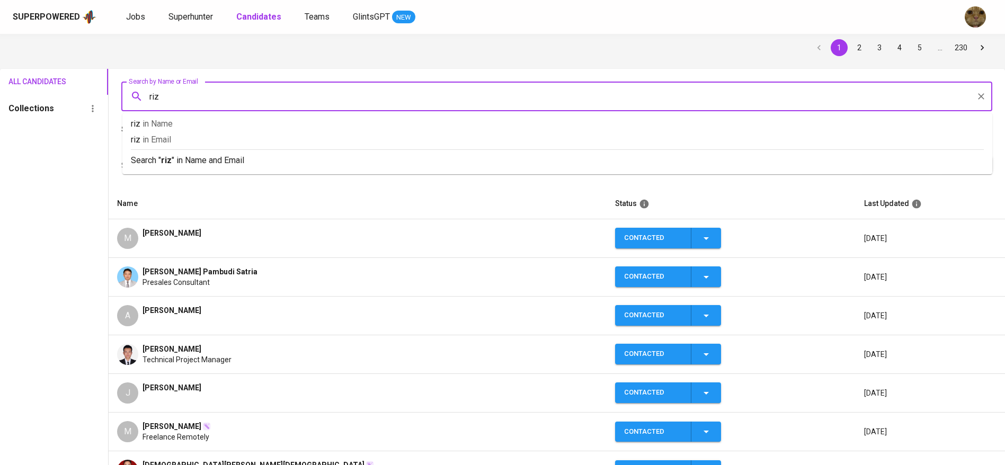 Image resolution: width=1005 pixels, height=465 pixels. Describe the element at coordinates (192, 17) in the screenshot. I see `a: Superhunter` at that location.